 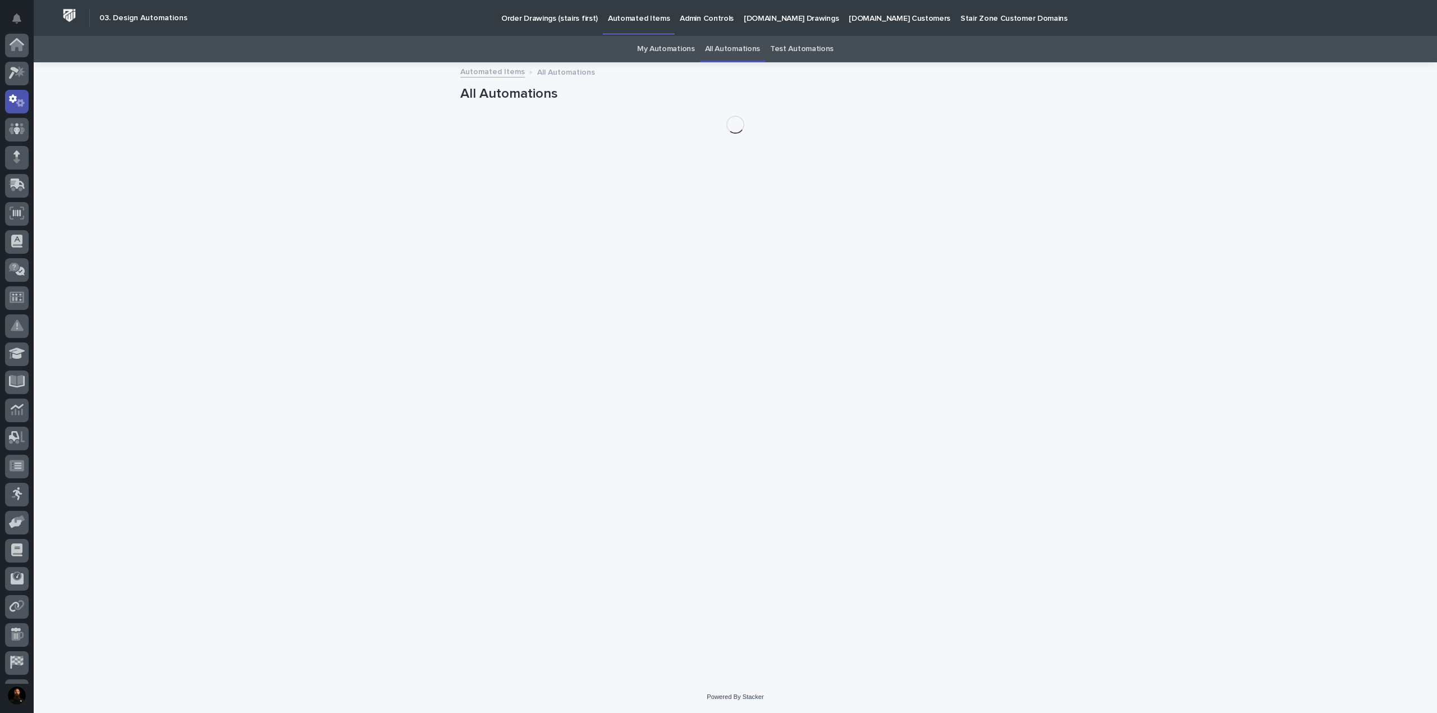 I want to click on h2: 03. Design Automations, so click(x=143, y=18).